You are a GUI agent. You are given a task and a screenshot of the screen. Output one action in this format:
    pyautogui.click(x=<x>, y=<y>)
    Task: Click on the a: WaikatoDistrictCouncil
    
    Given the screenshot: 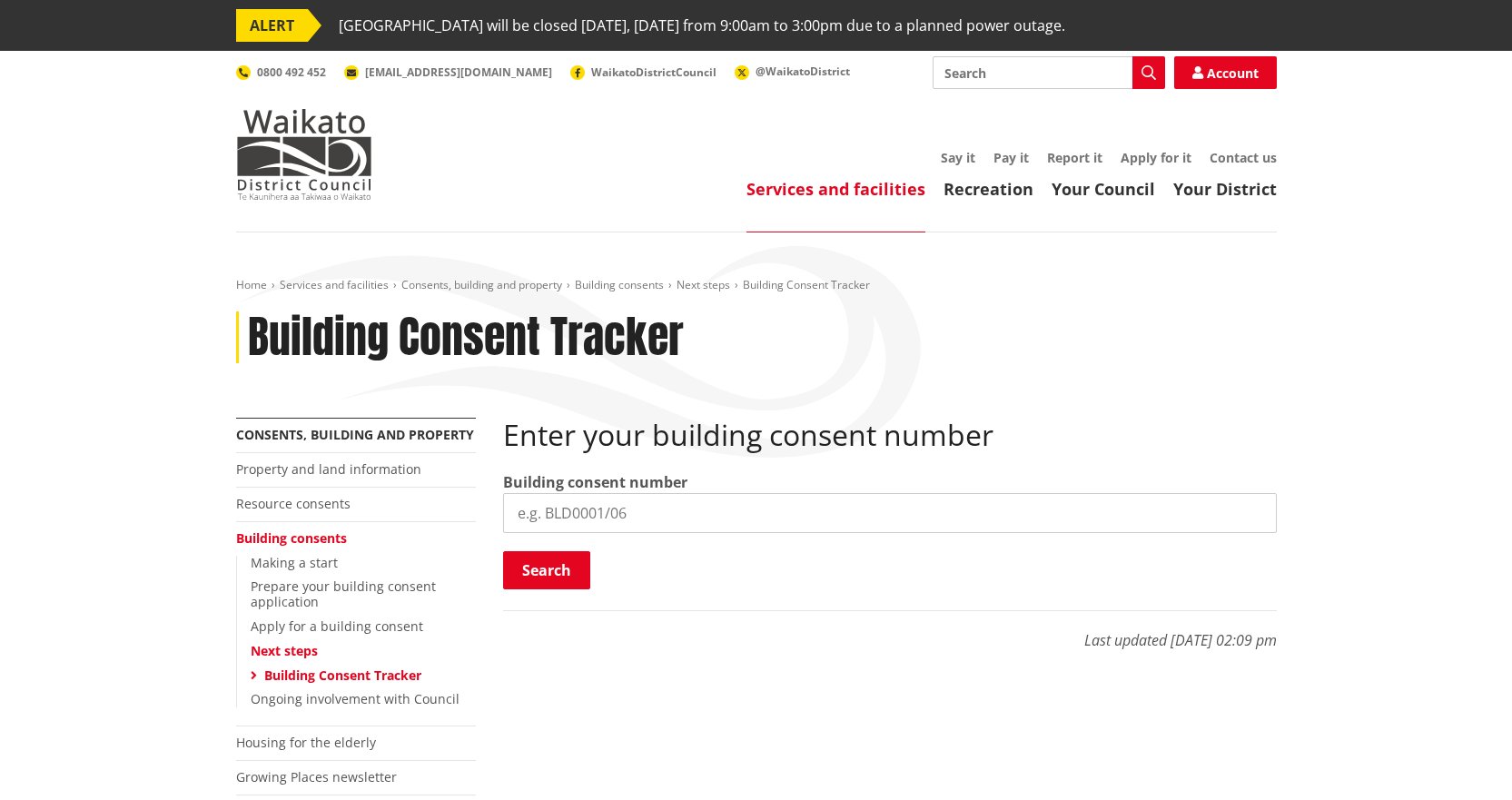 What is the action you would take?
    pyautogui.click(x=642, y=72)
    